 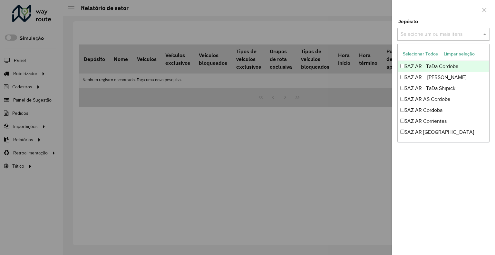 I want to click on ng-dropdown-panel: Options list, so click(x=444, y=93).